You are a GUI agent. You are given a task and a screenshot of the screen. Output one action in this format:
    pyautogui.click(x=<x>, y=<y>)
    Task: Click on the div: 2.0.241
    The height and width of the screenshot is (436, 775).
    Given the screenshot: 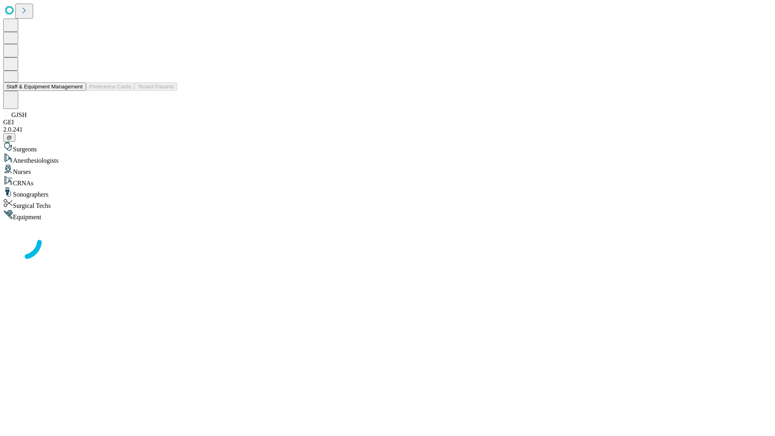 What is the action you would take?
    pyautogui.click(x=387, y=130)
    